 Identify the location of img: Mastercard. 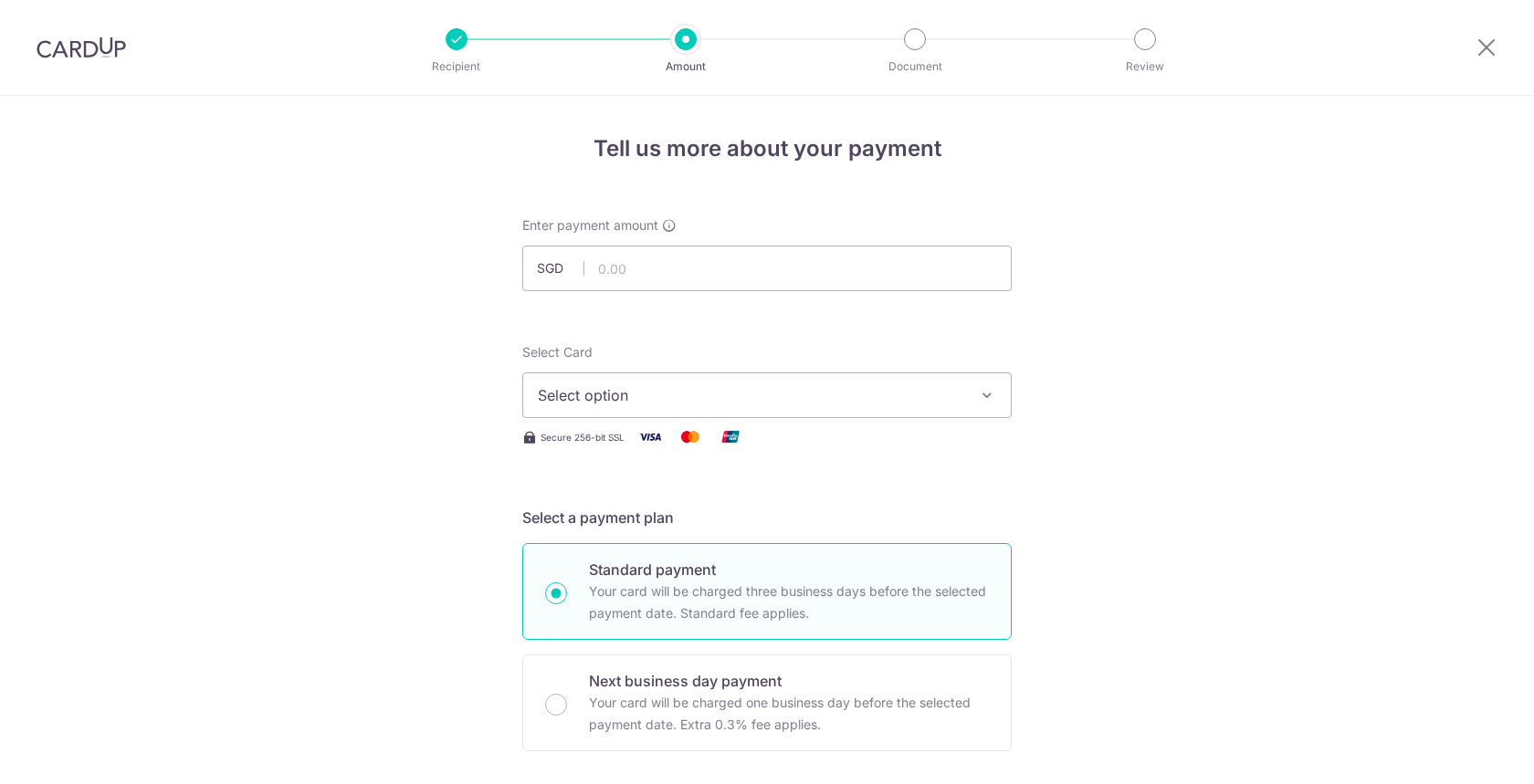
(691, 436).